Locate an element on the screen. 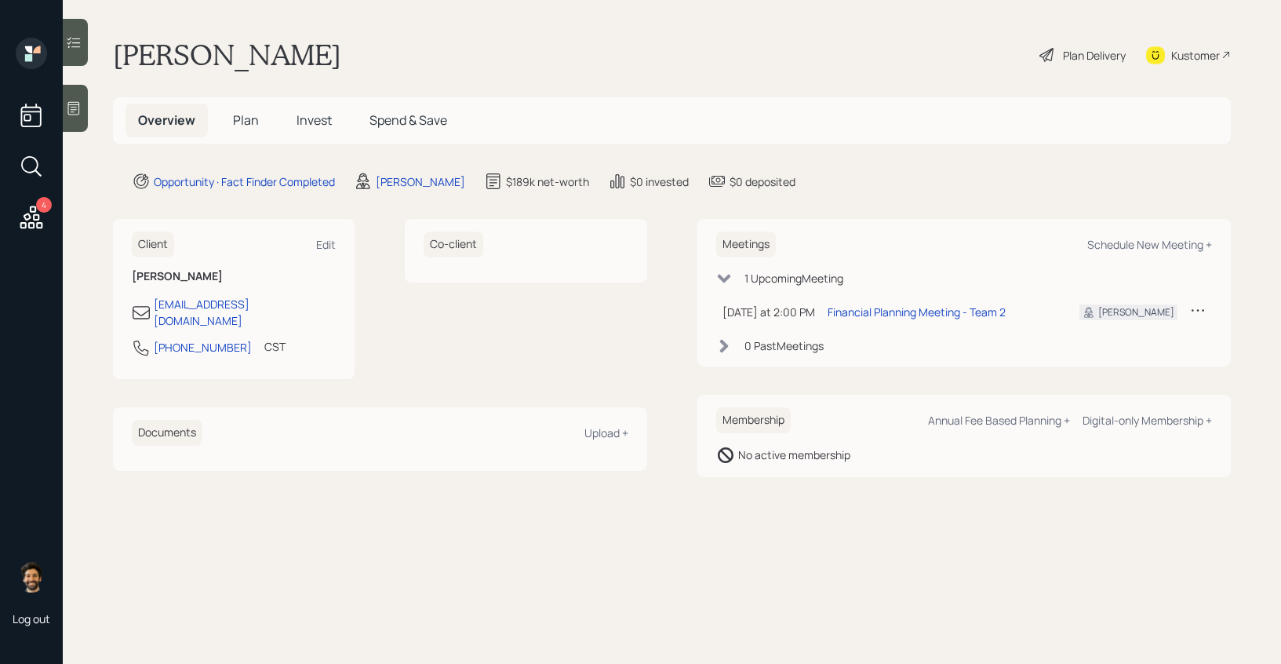  h6: Documents is located at coordinates (167, 432).